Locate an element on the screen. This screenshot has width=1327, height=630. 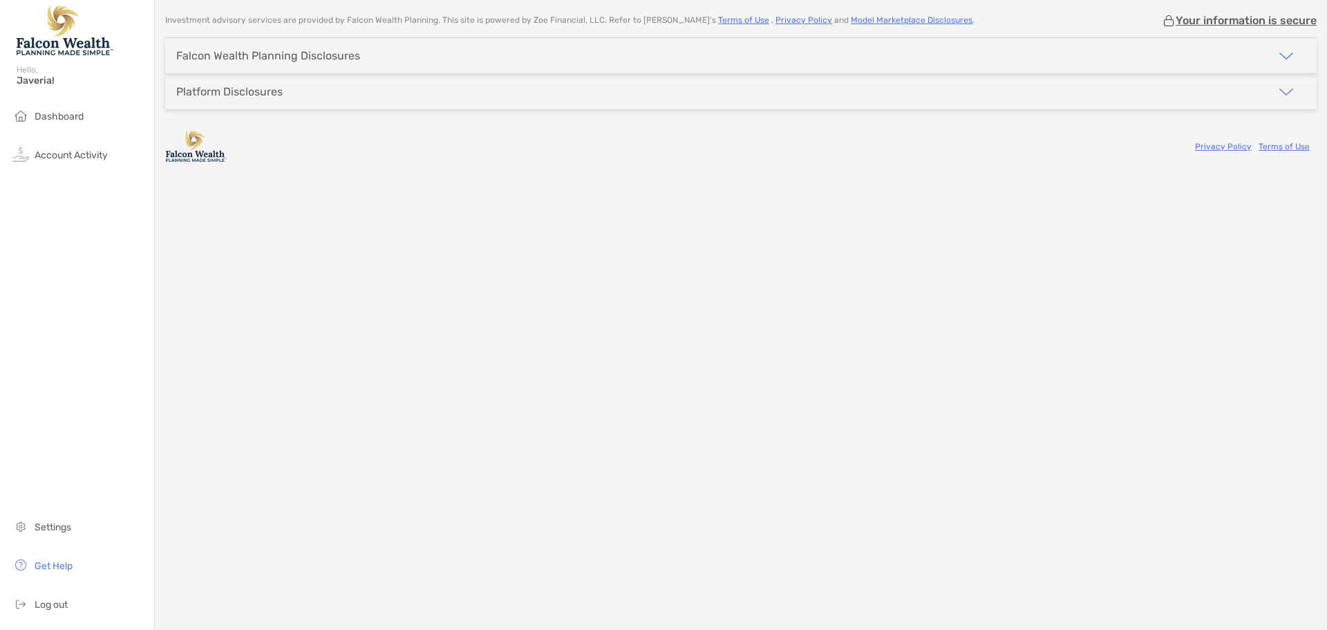
p: Investment advisory services are provided by Falcon Wealth Planning . This site is powered by Zoe... is located at coordinates (570, 20).